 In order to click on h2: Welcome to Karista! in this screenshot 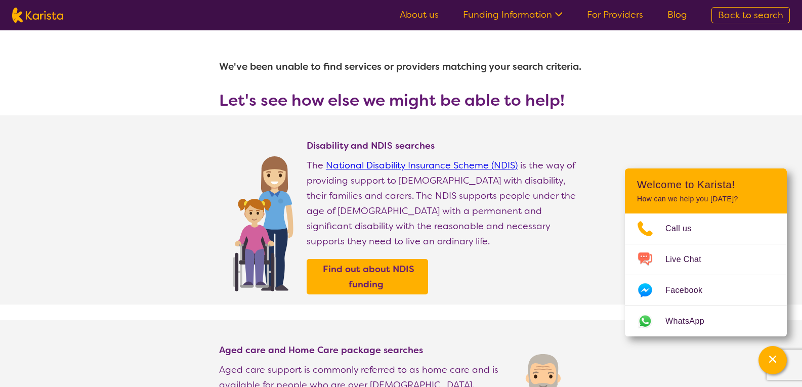, I will do `click(706, 185)`.